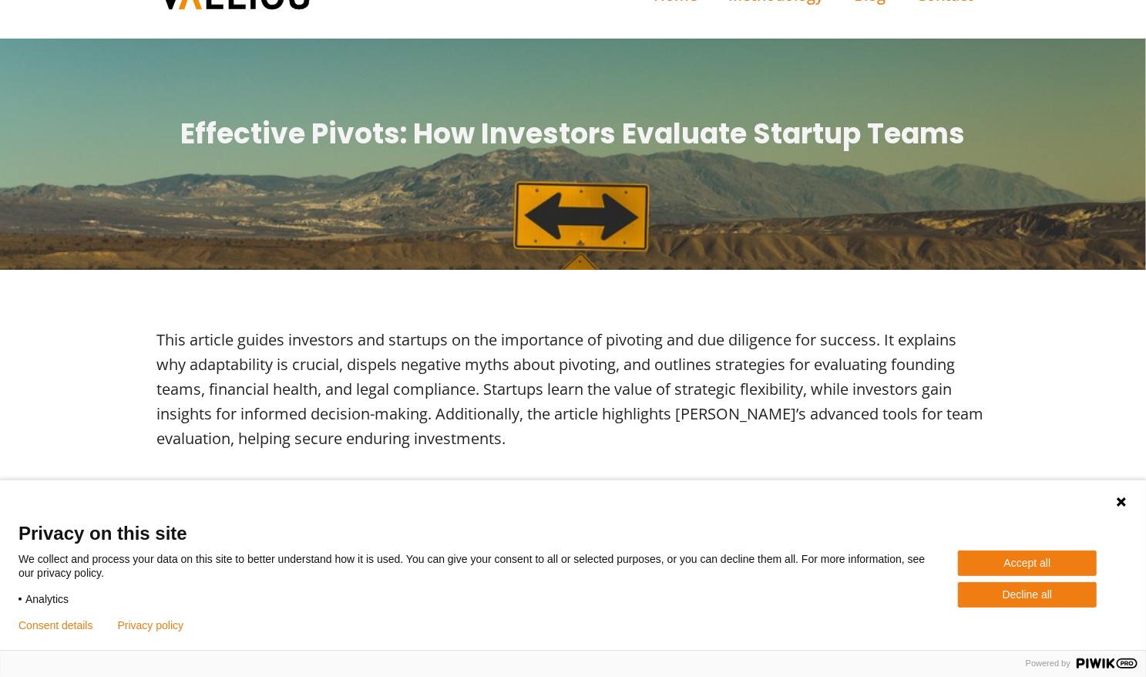 The height and width of the screenshot is (677, 1146). What do you see at coordinates (55, 625) in the screenshot?
I see `button: Consent details` at bounding box center [55, 625].